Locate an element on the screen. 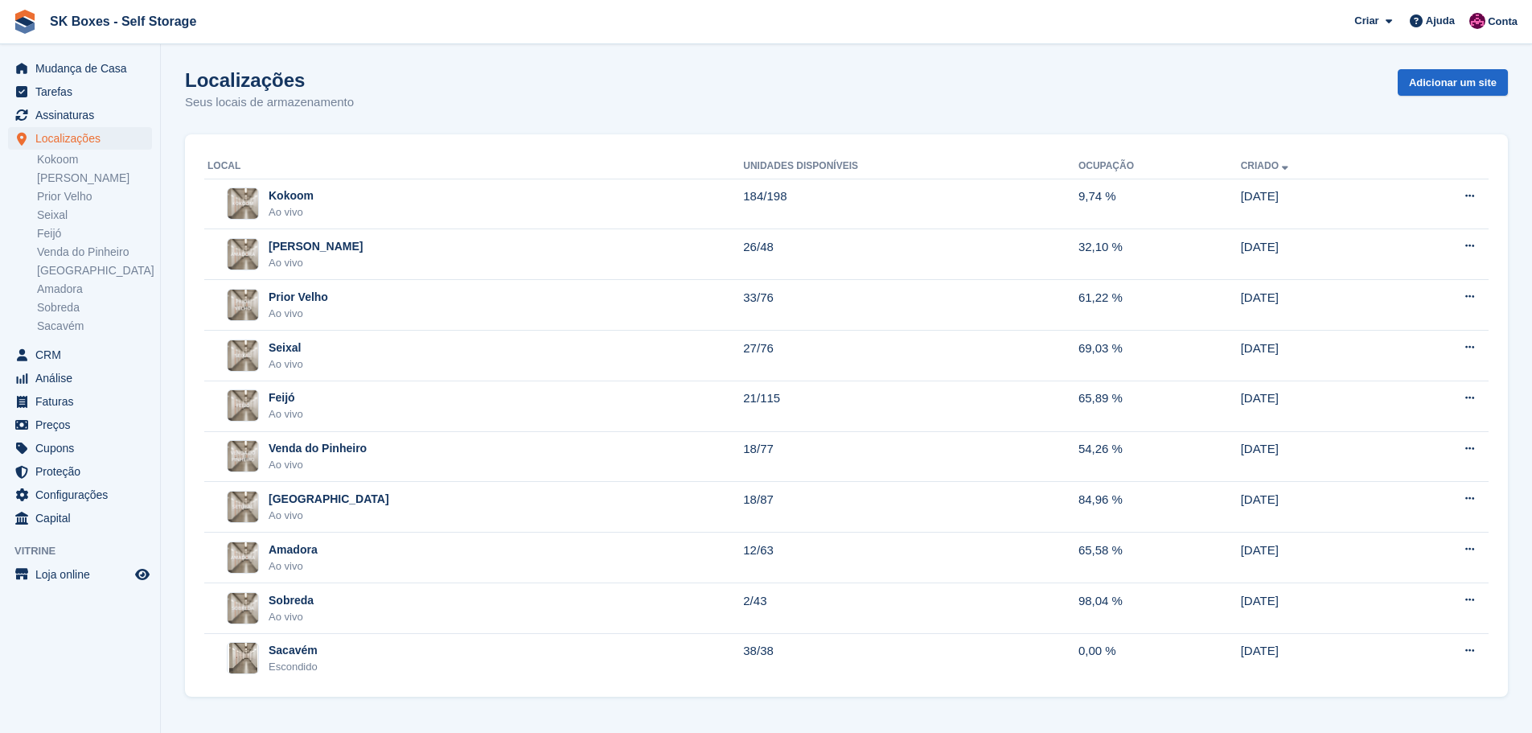  img: Imagem do site Setúbal is located at coordinates (243, 507).